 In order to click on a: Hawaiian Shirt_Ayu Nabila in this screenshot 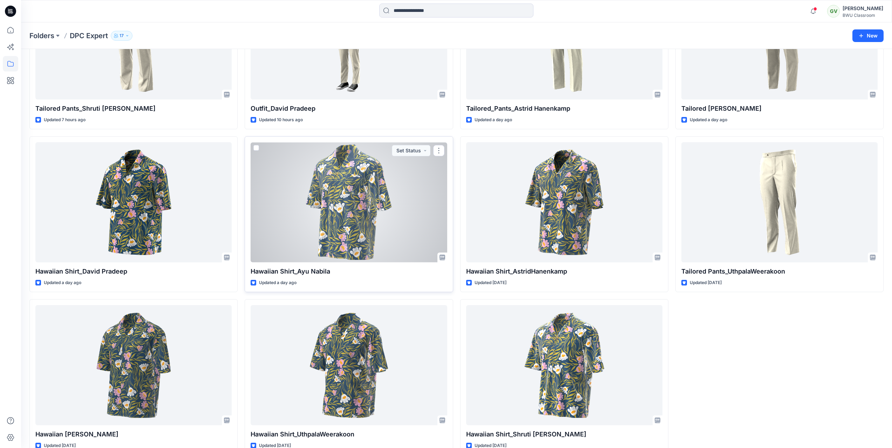, I will do `click(349, 202)`.